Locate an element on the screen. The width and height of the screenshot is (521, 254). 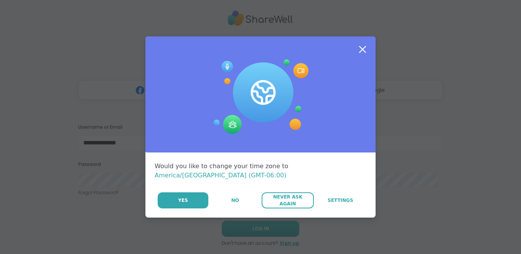
a: Settings is located at coordinates (340, 200).